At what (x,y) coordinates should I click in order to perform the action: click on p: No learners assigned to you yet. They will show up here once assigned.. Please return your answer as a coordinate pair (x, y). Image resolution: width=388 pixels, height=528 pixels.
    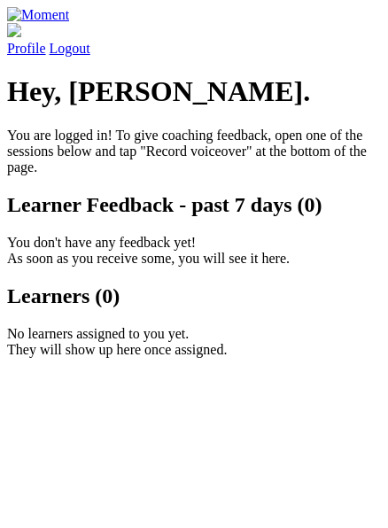
    Looking at the image, I should click on (194, 342).